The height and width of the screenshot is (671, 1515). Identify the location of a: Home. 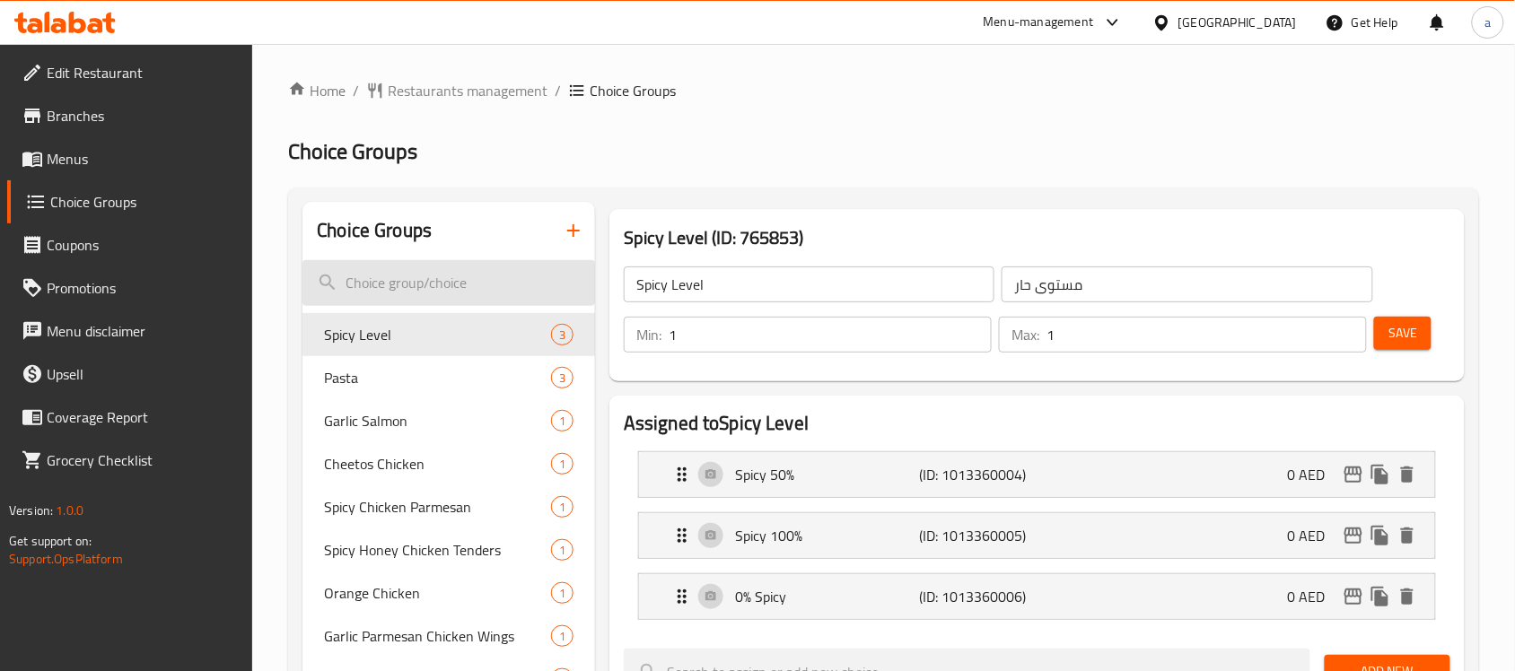
(317, 91).